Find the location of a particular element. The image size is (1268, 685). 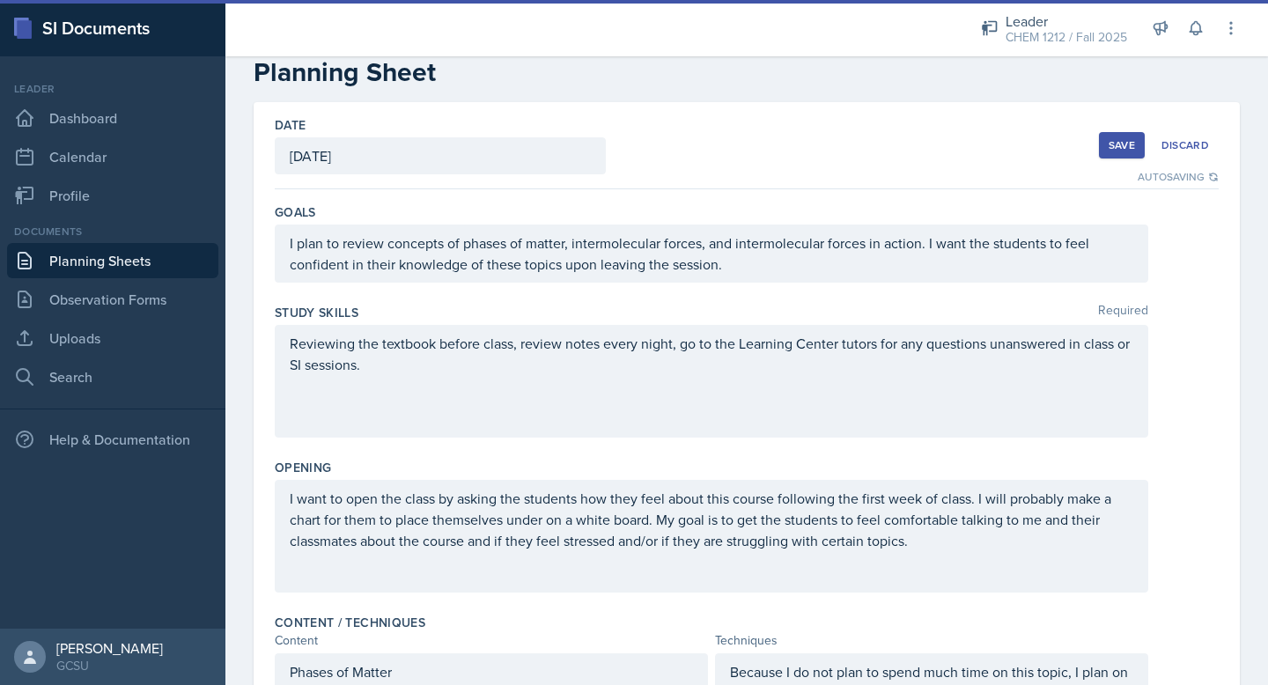

a: Planning Sheets is located at coordinates (113, 261).